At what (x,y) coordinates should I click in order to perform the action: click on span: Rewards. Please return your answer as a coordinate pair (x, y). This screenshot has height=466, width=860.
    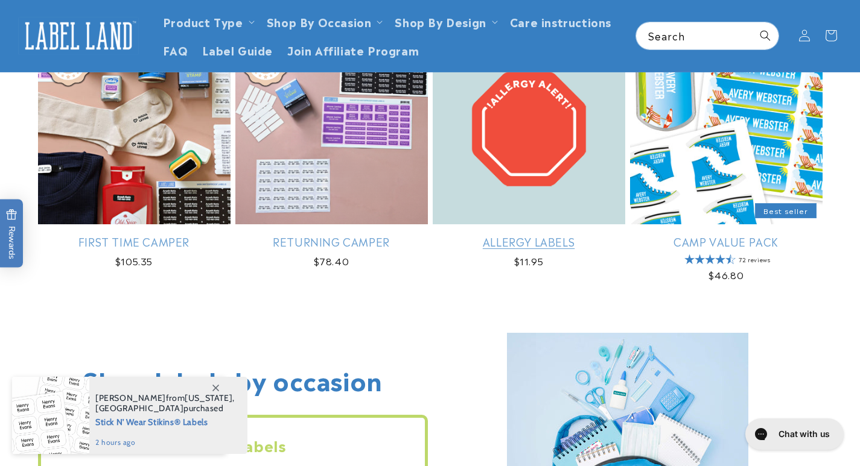
    Looking at the image, I should click on (11, 233).